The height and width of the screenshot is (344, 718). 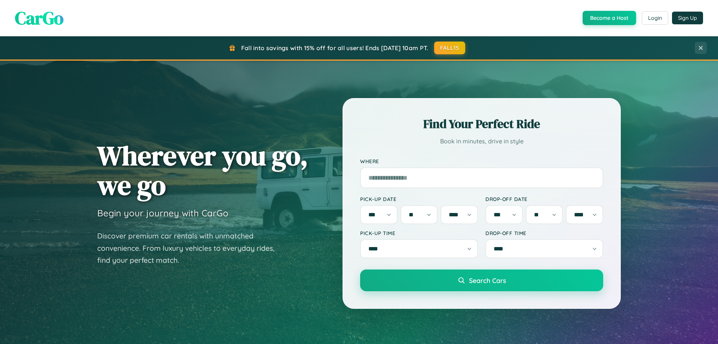 I want to click on p: Book in minutes, drive in style, so click(x=482, y=141).